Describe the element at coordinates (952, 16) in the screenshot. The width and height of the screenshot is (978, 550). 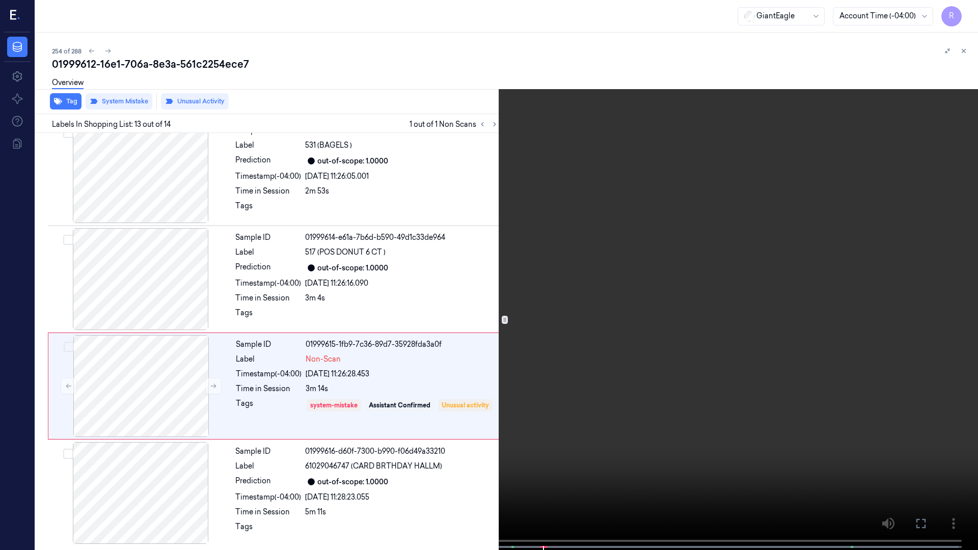
I see `span: R` at that location.